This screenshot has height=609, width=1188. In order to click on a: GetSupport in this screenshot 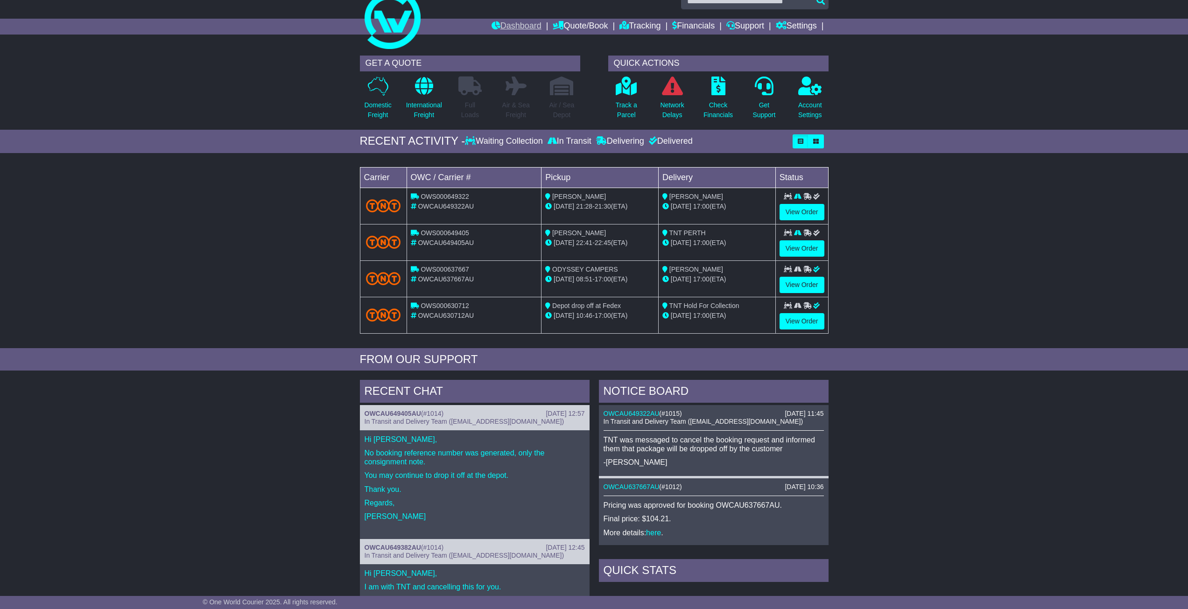, I will do `click(764, 100)`.